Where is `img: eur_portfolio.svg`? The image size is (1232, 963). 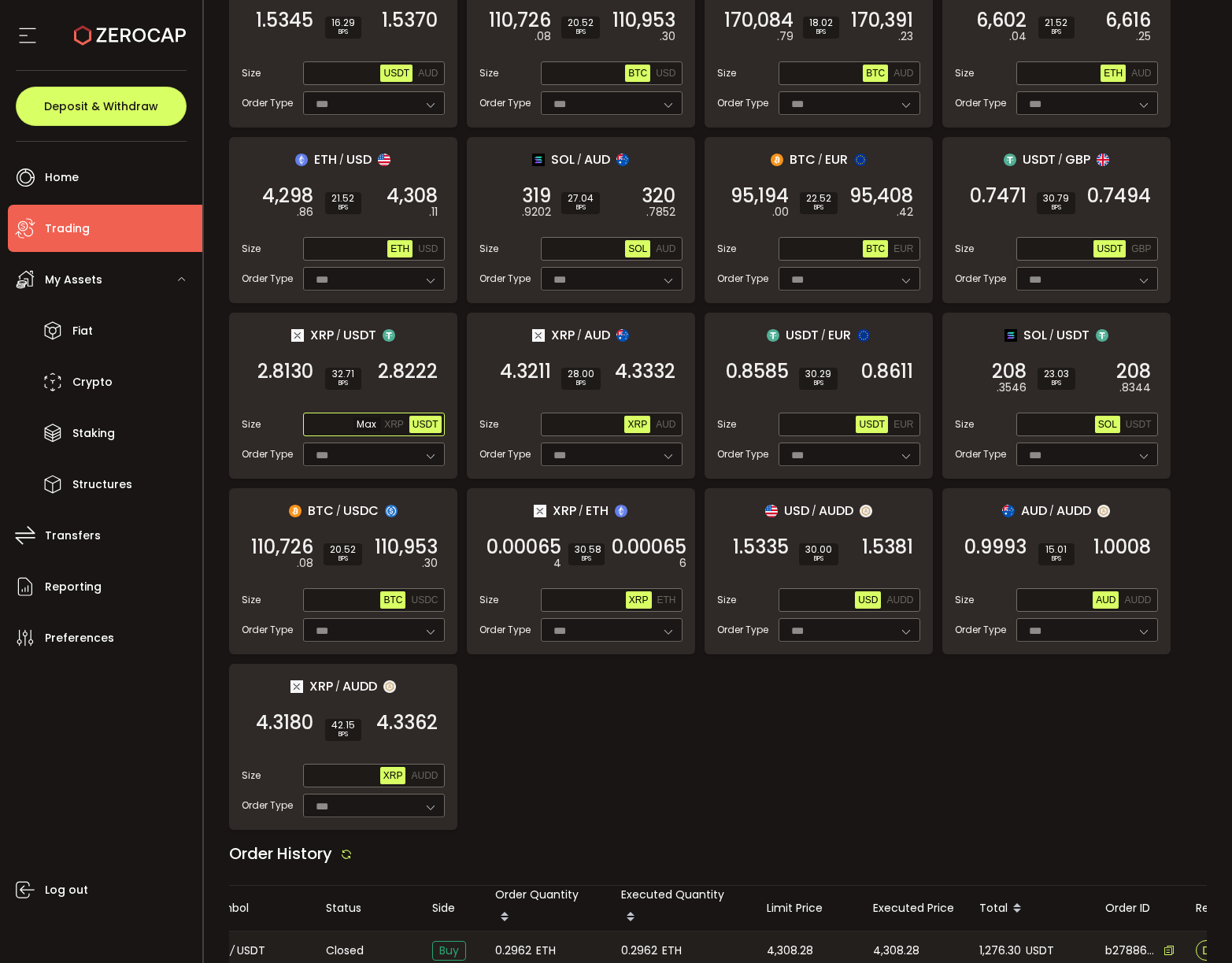
img: eur_portfolio.svg is located at coordinates (861, 160).